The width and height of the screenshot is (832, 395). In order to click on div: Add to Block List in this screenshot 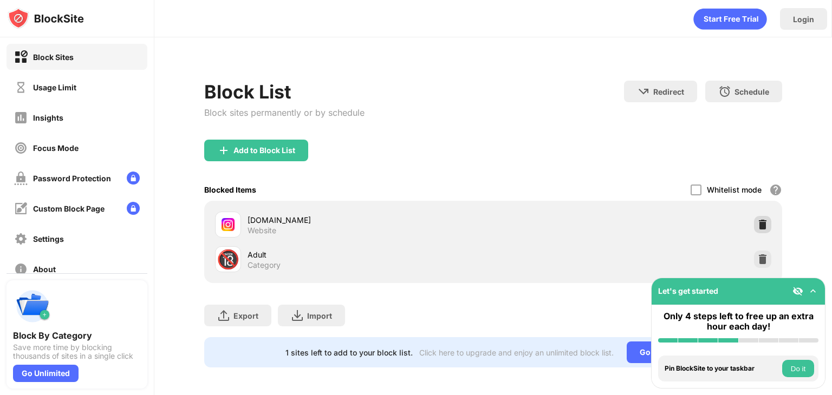, I will do `click(264, 151)`.